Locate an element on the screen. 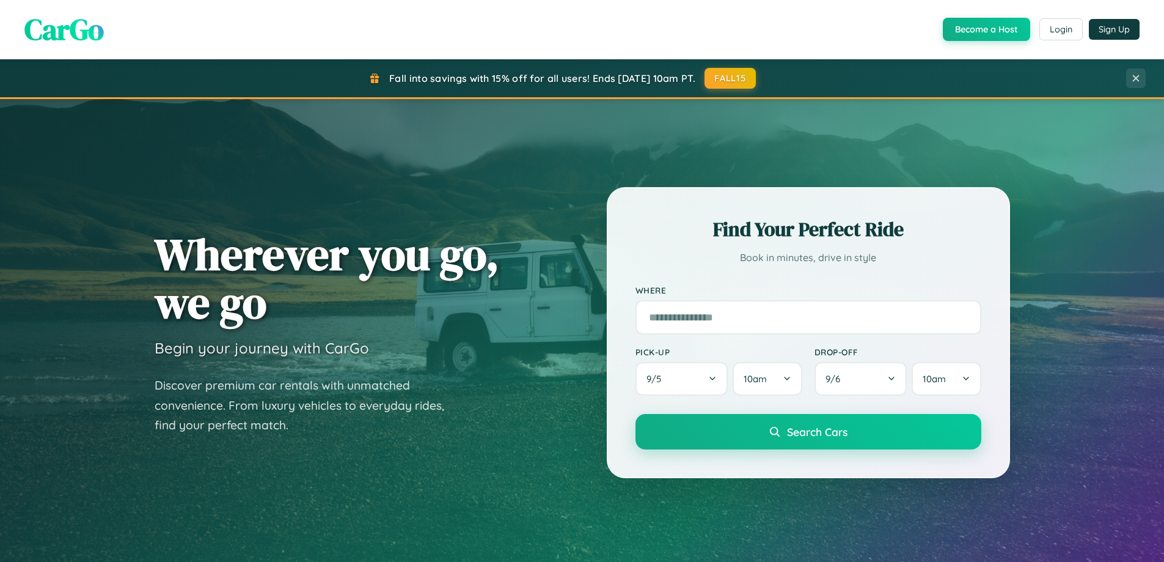 The width and height of the screenshot is (1164, 562). span: 9 / 5 is located at coordinates (657, 378).